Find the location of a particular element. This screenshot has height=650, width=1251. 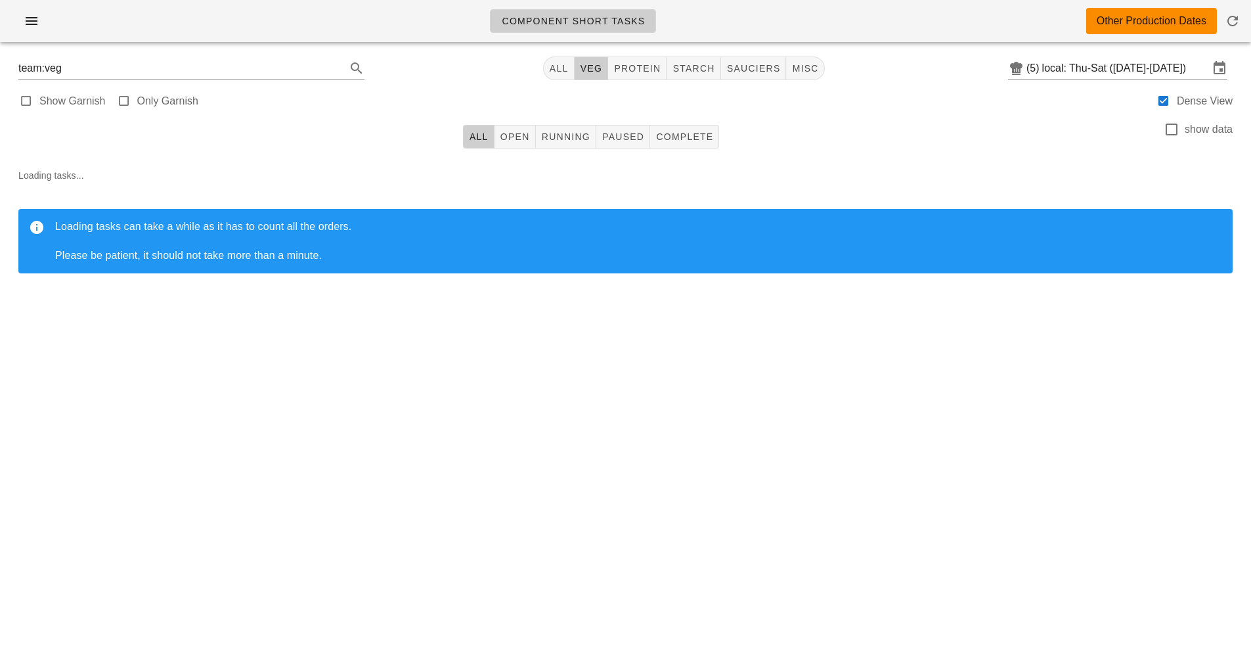

label: show data is located at coordinates (1209, 129).